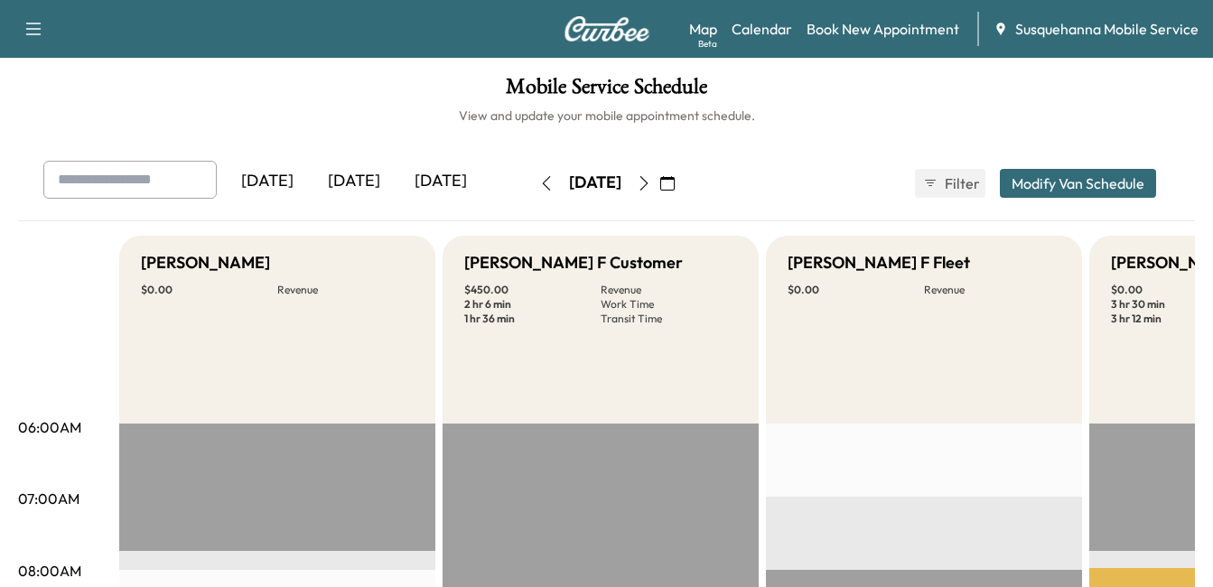  I want to click on img: Curbee Logo, so click(607, 29).